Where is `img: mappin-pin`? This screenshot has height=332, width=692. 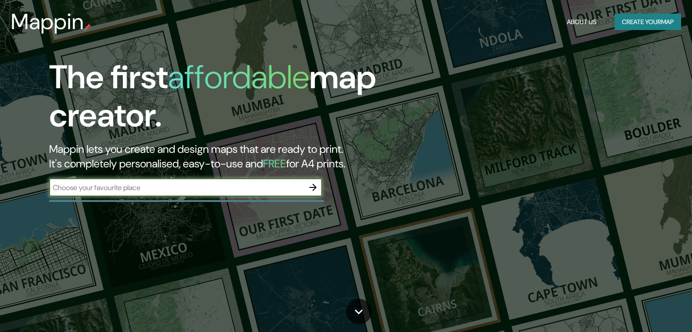 img: mappin-pin is located at coordinates (88, 27).